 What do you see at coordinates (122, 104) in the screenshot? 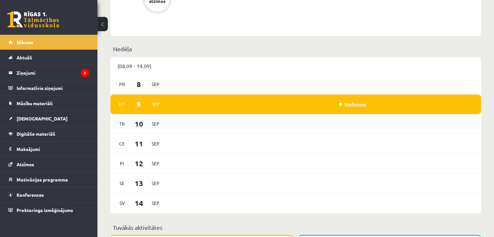
I see `span: Ot` at bounding box center [122, 104].